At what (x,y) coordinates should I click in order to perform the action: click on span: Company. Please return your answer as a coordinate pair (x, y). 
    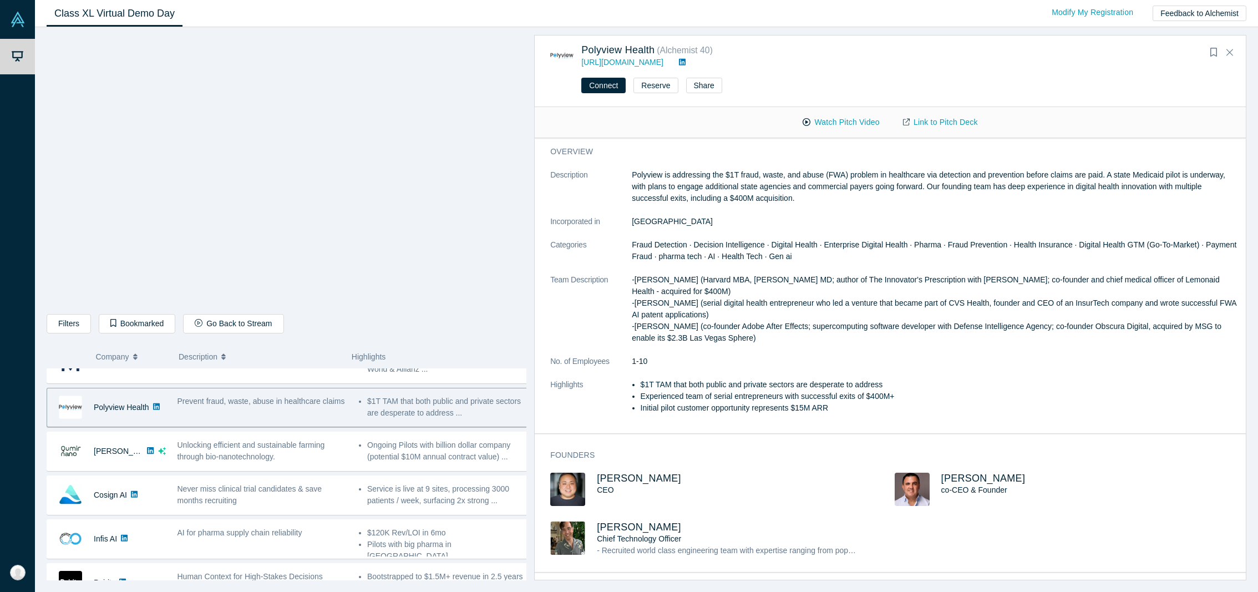
    Looking at the image, I should click on (113, 357).